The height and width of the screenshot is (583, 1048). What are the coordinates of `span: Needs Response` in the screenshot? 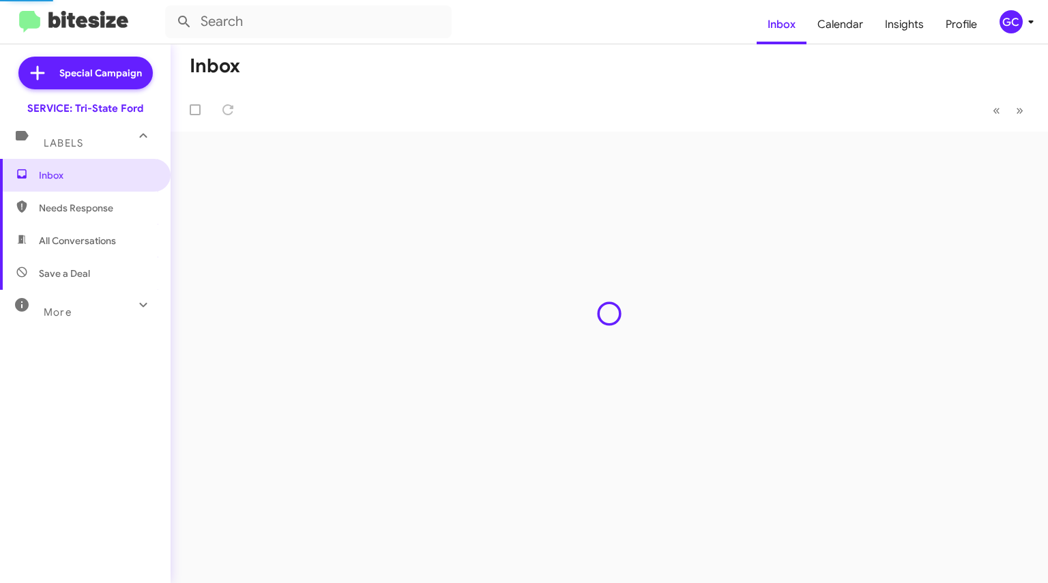 It's located at (97, 208).